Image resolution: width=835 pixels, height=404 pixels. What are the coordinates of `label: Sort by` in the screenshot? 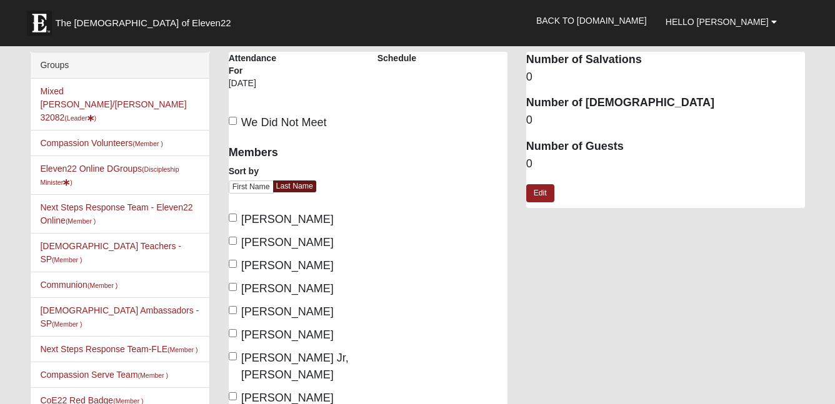 It's located at (244, 171).